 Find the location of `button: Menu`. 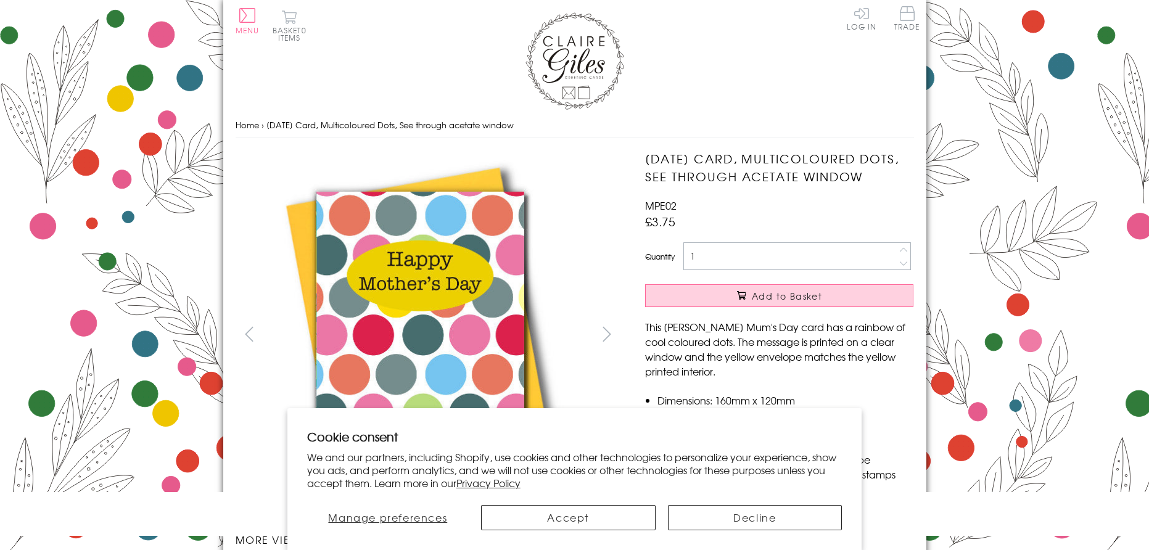

button: Menu is located at coordinates (247, 21).